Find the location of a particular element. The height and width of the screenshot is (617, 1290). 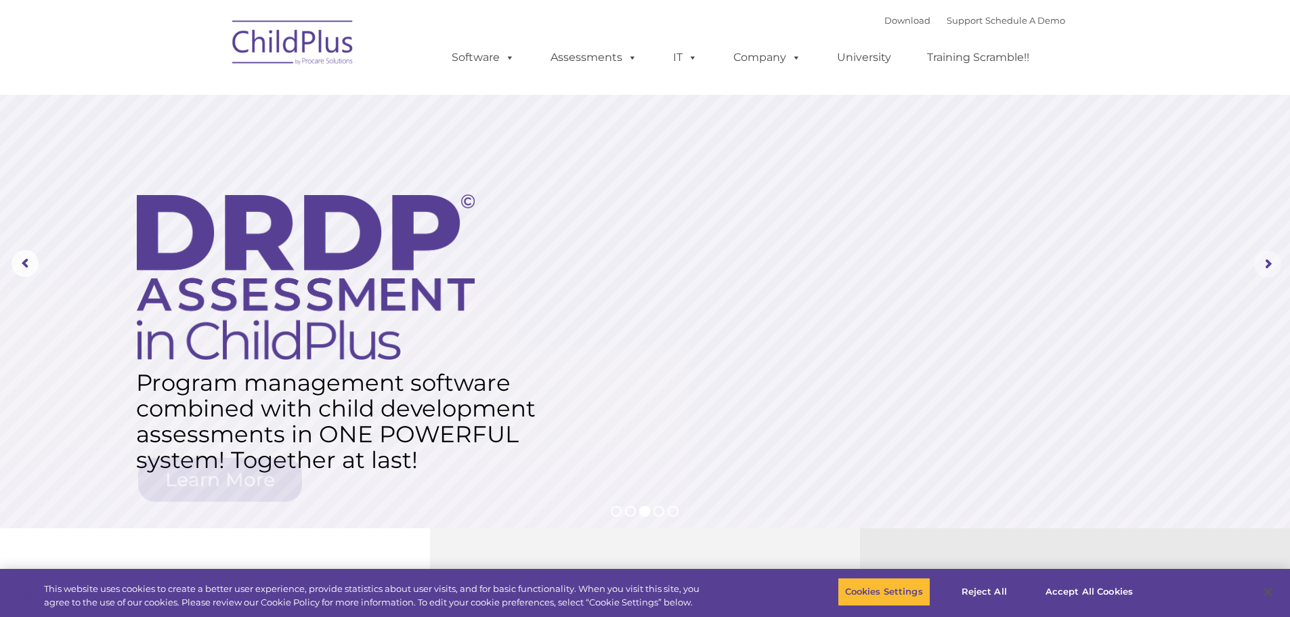

a: Training Scramble!! is located at coordinates (978, 58).